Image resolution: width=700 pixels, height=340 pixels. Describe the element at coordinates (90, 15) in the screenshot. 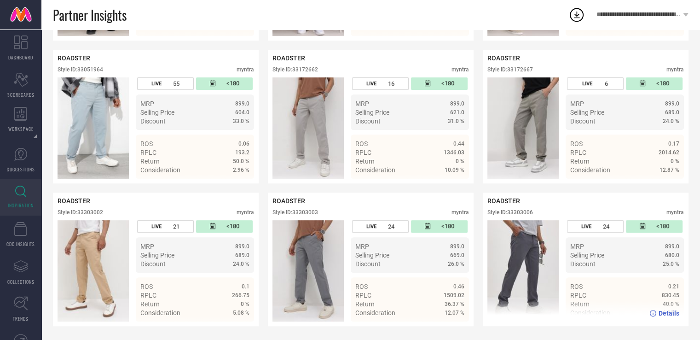

I see `span: Partner Insights` at that location.